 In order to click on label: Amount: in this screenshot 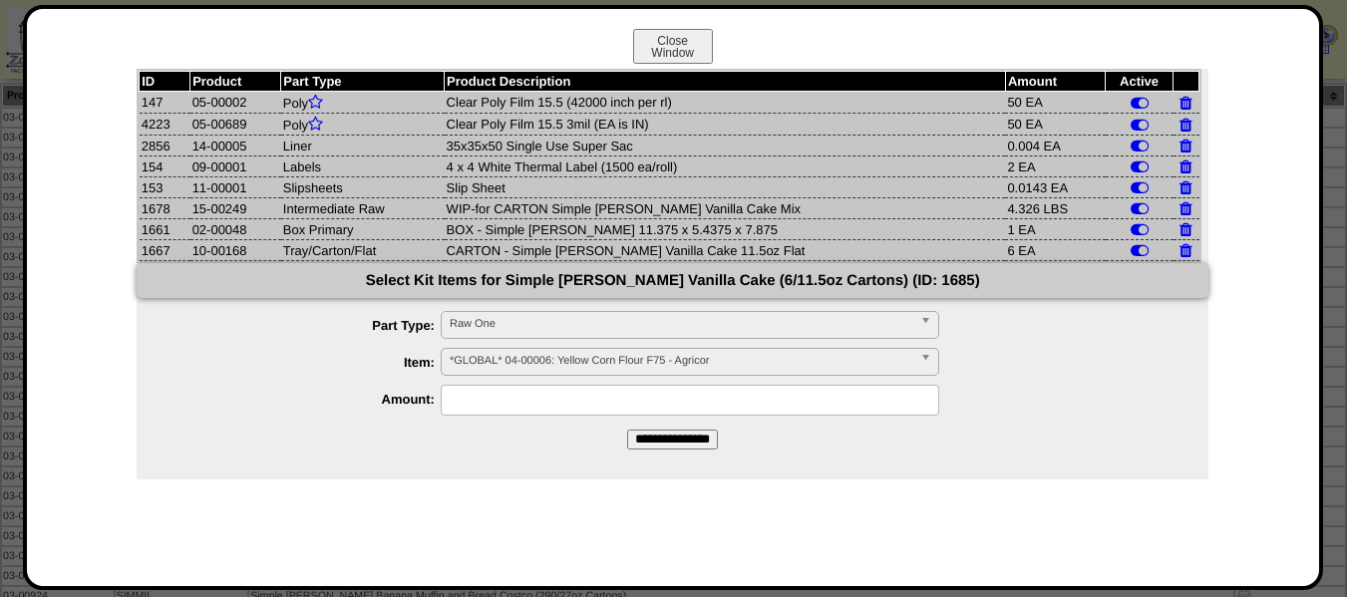, I will do `click(308, 399)`.